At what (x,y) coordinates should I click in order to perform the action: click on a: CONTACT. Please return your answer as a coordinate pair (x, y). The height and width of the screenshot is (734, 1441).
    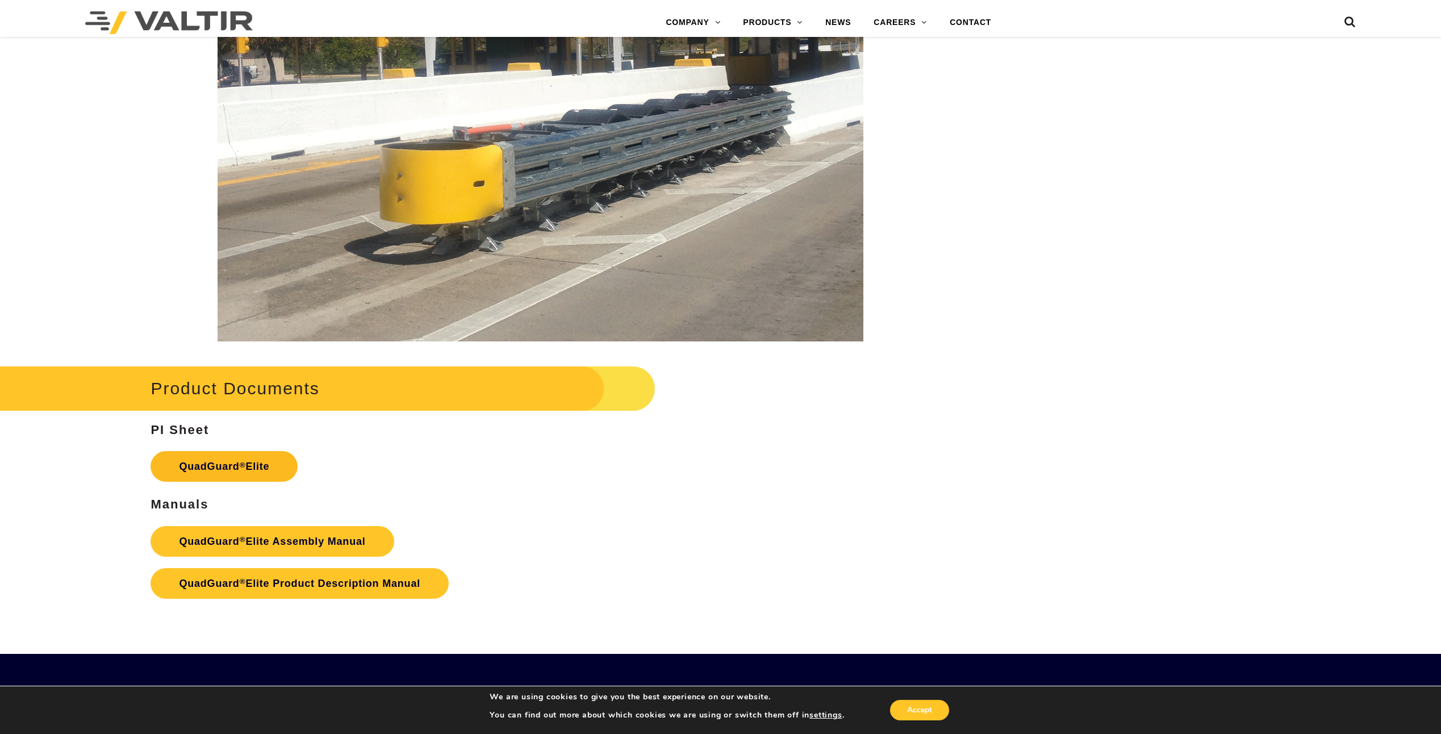
    Looking at the image, I should click on (970, 23).